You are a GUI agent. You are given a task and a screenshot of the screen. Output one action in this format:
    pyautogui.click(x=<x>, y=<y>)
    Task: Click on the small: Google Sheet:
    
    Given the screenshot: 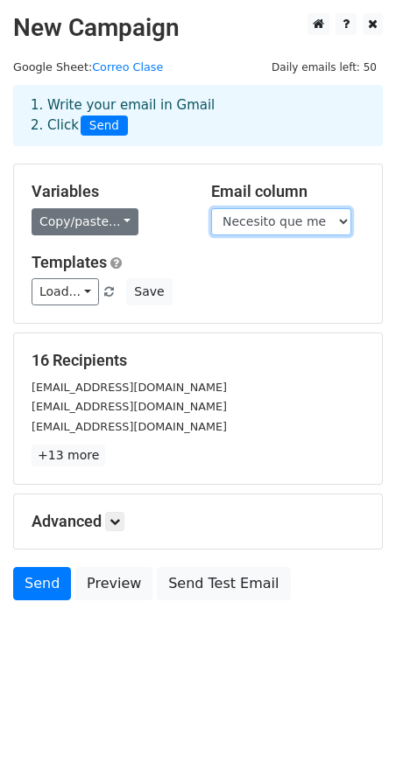 What is the action you would take?
    pyautogui.click(x=88, y=67)
    